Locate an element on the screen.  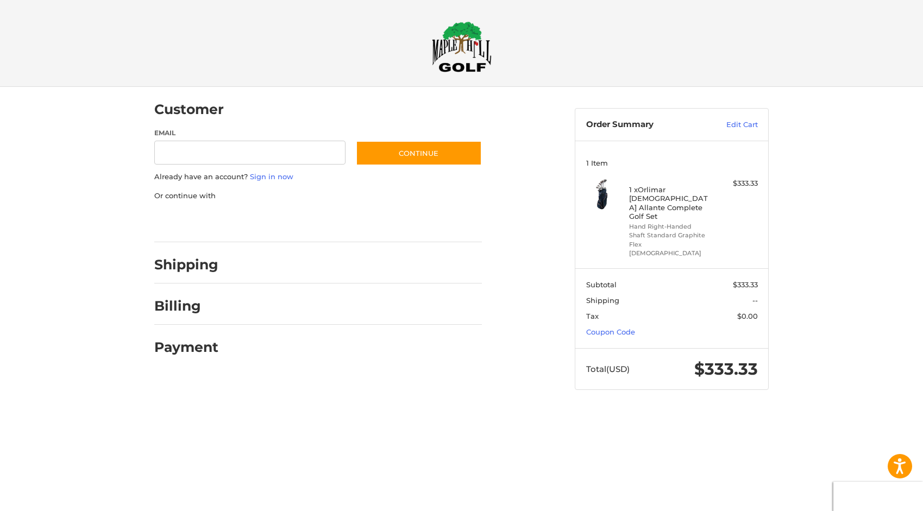
span: Tax is located at coordinates (592, 316).